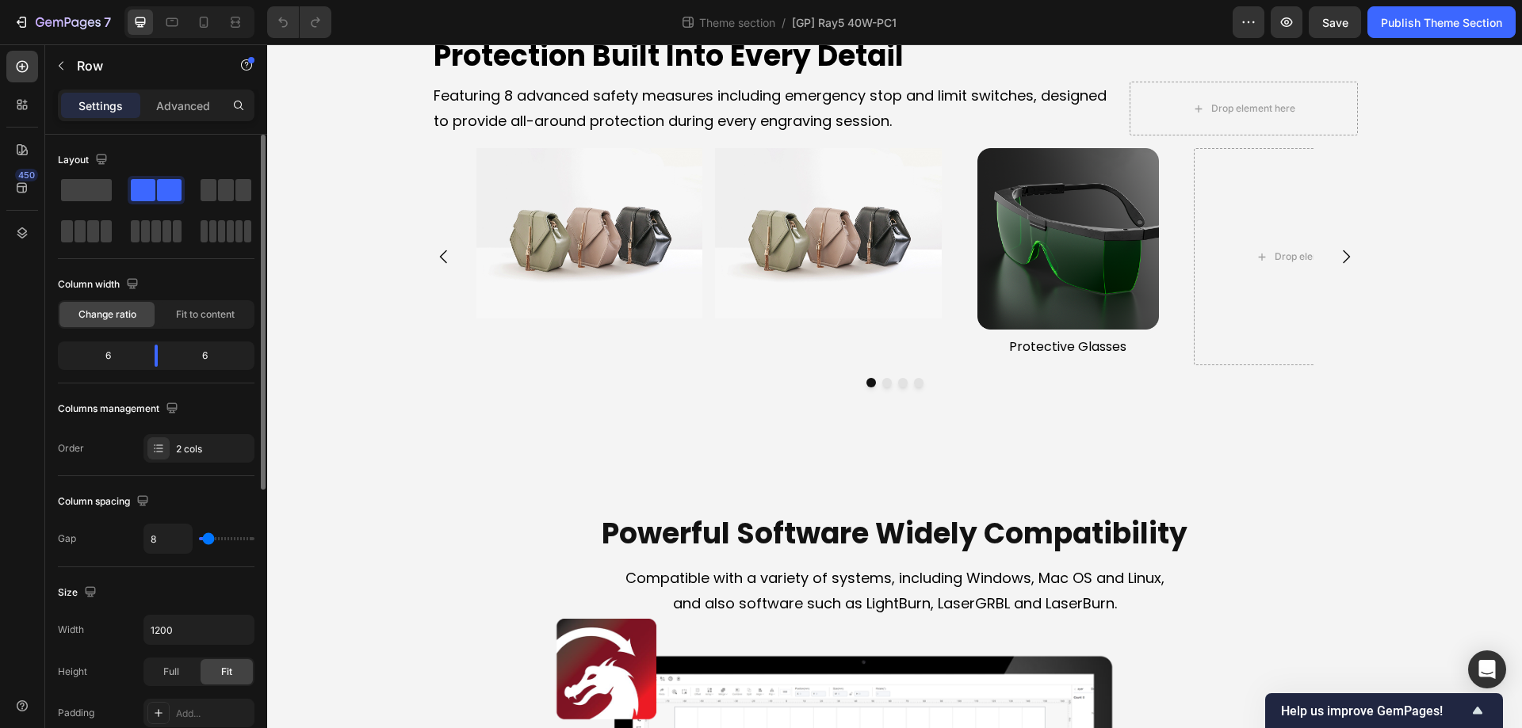 The image size is (1522, 728). I want to click on button: Carousel Back Arrow, so click(177, 212).